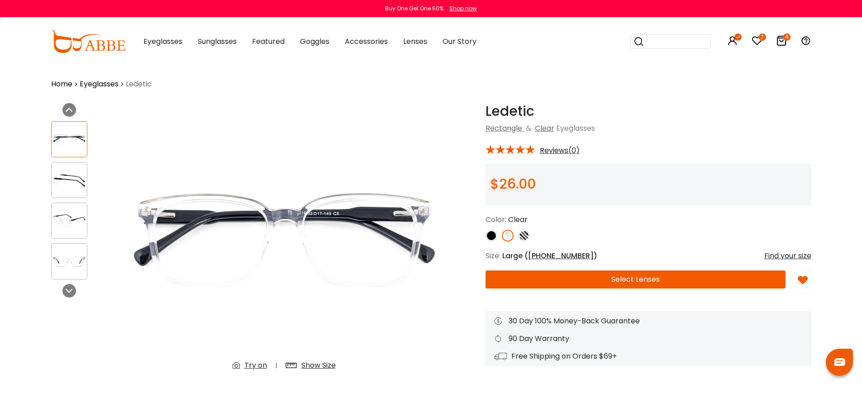  Describe the element at coordinates (314, 41) in the screenshot. I see `span: Goggles` at that location.